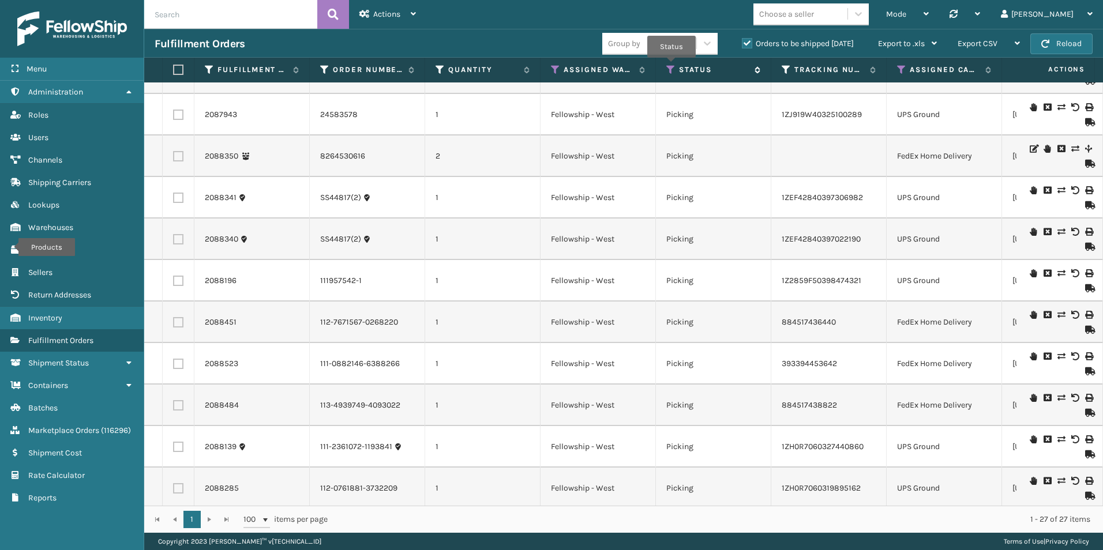 The width and height of the screenshot is (1103, 550). Describe the element at coordinates (341, 281) in the screenshot. I see `a: 111957542-1` at that location.